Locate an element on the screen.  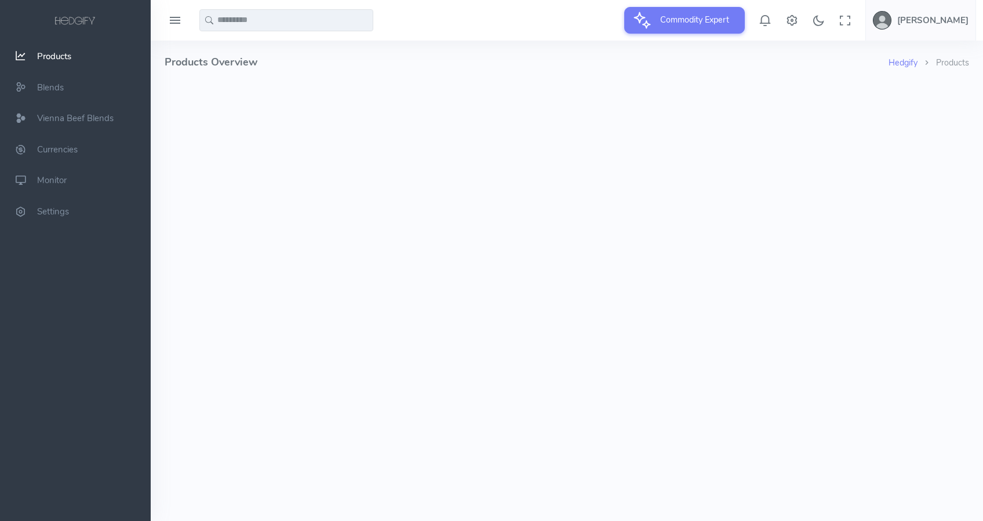
li: Products is located at coordinates (943, 63).